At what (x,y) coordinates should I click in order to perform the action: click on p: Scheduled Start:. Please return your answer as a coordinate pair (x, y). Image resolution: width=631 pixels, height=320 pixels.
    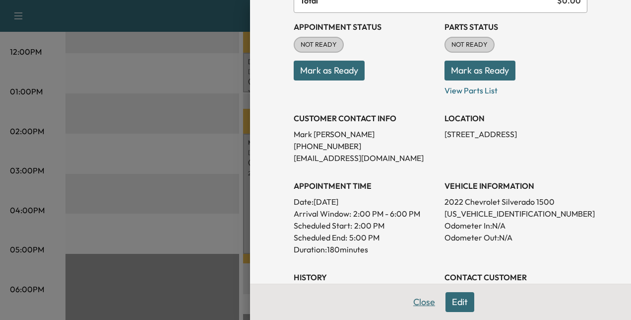
    Looking at the image, I should click on (323, 225).